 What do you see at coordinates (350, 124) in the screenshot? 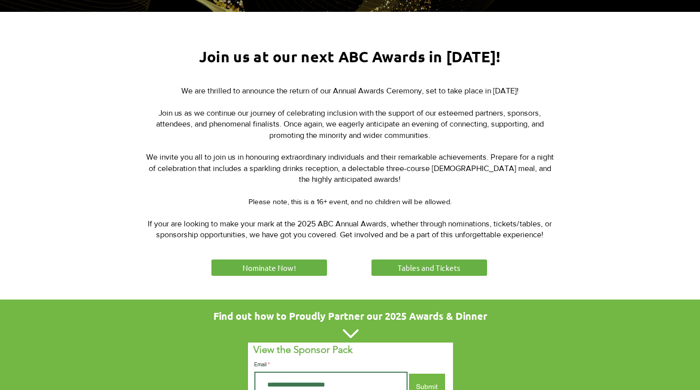
I see `span: Join us as we continue our journey of celebrating inclusion with the support of our esteemed part...` at bounding box center [350, 124].